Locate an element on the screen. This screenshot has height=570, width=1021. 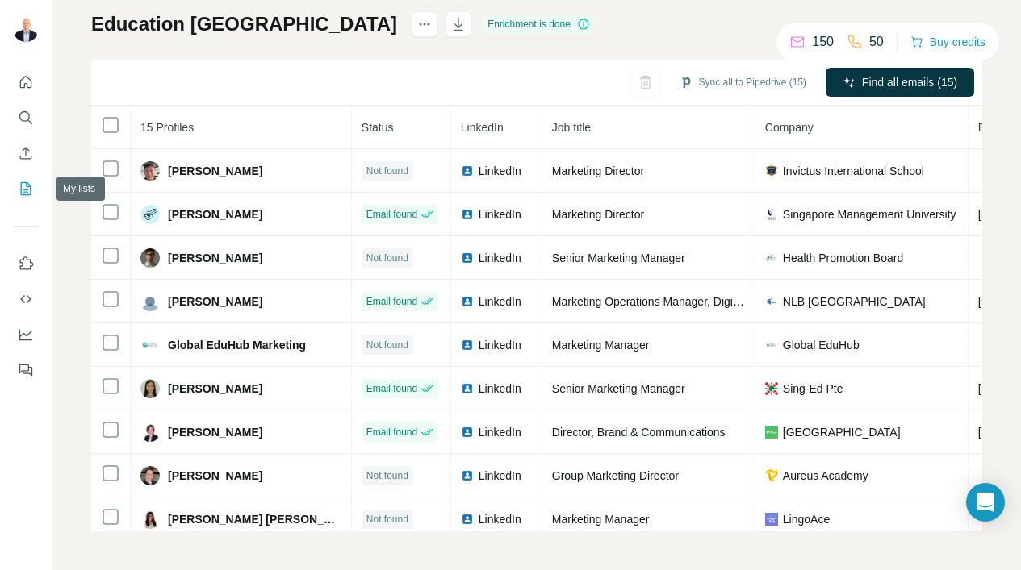
span: Job title is located at coordinates (571, 127).